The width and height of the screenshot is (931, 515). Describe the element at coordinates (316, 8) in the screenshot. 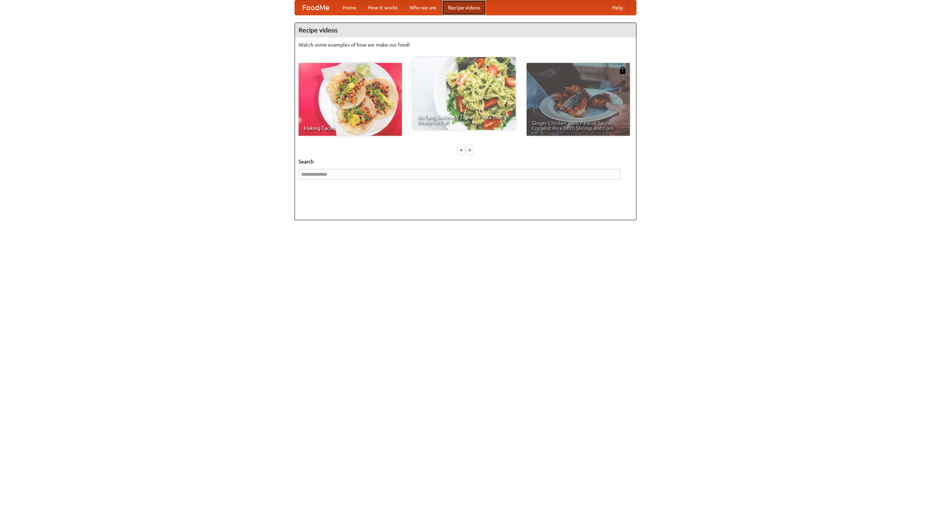

I see `a: FoodMe` at that location.